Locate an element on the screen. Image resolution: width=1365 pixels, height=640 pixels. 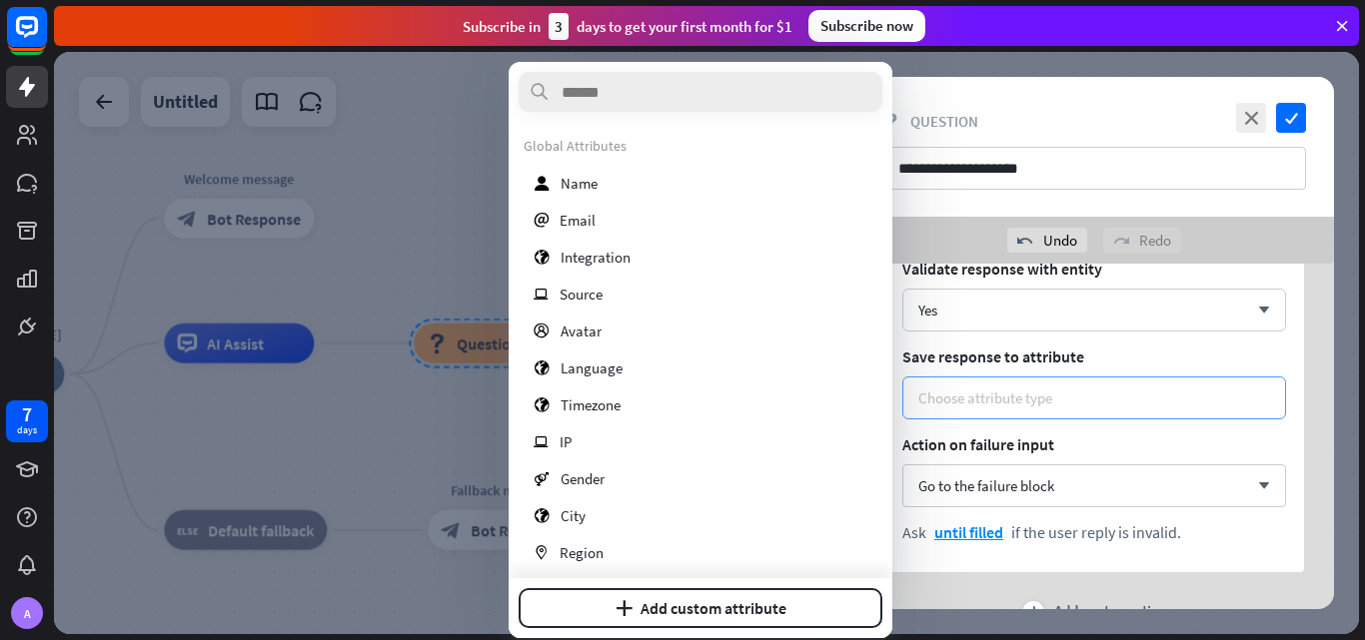
span: Region is located at coordinates (582, 553).